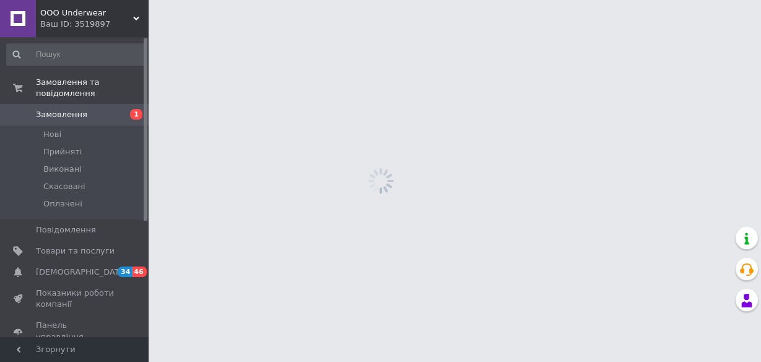 Image resolution: width=761 pixels, height=362 pixels. Describe the element at coordinates (75, 251) in the screenshot. I see `span: Товари та послуги` at that location.